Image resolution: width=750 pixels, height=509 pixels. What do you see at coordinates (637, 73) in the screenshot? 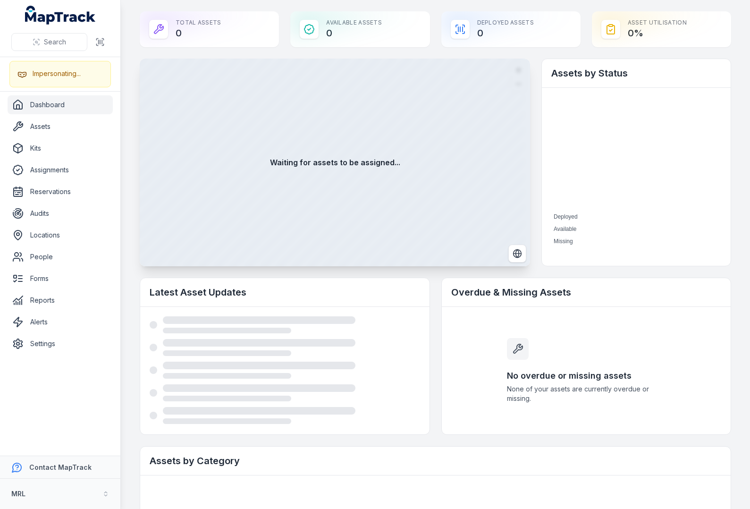
I see `h2: Assets by Status` at bounding box center [637, 73].